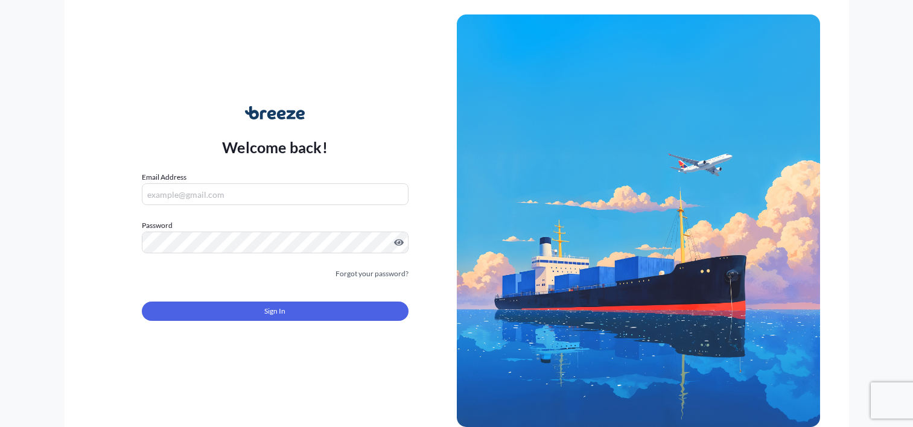 This screenshot has width=913, height=427. I want to click on span: Sign In, so click(275, 311).